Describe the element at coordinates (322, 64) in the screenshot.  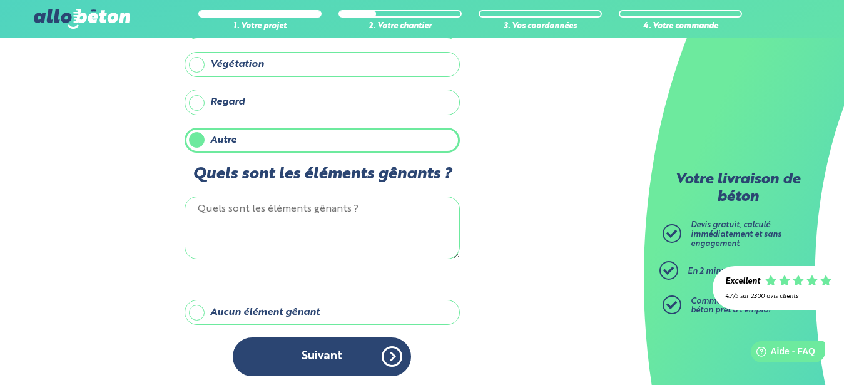
I see `label: Végétation` at that location.